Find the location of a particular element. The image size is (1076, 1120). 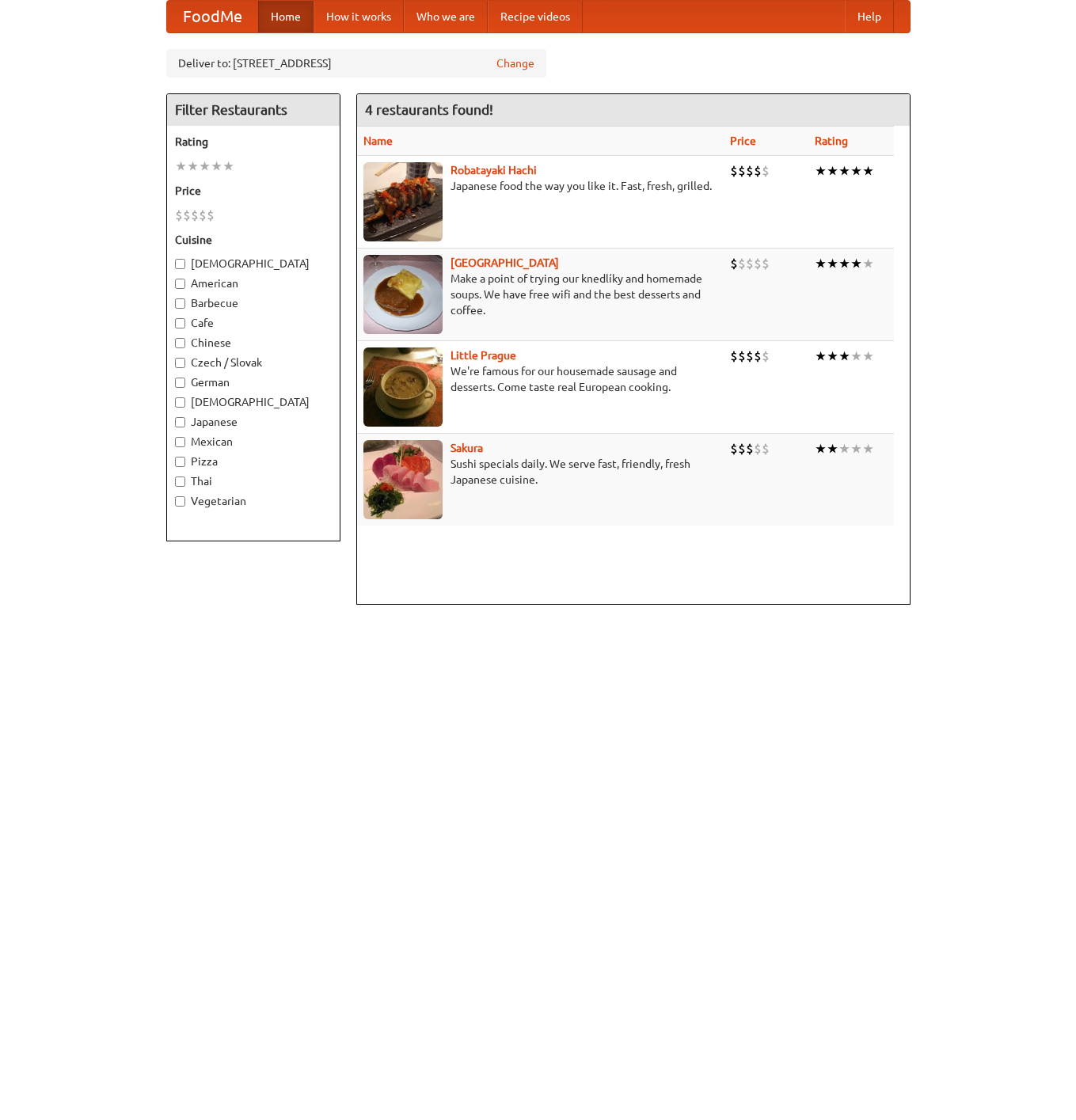

input: German is located at coordinates (180, 383).